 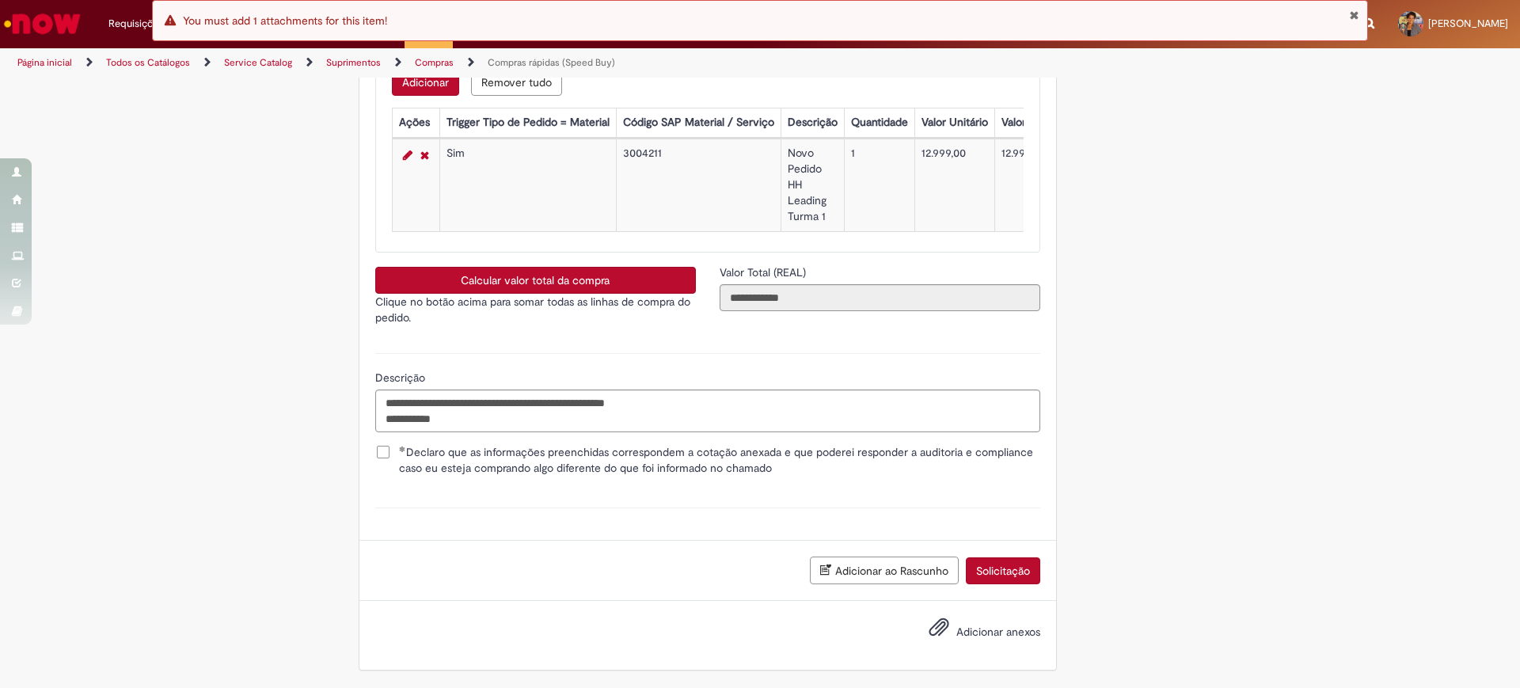 I want to click on input: Valor Total (REAL), so click(x=879, y=298).